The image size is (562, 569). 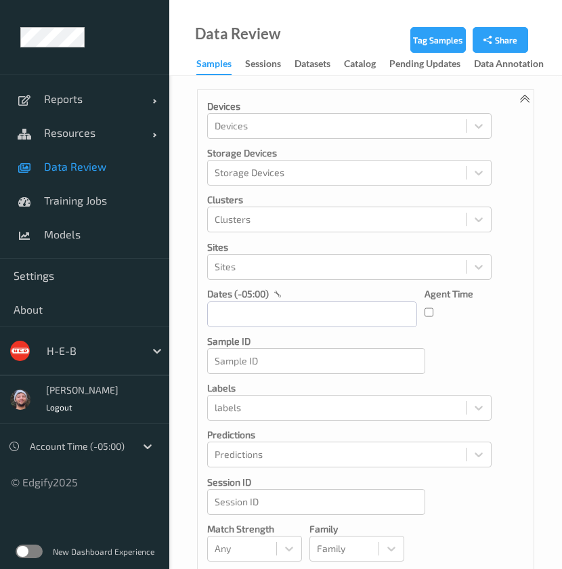 What do you see at coordinates (349, 106) in the screenshot?
I see `p: Devices` at bounding box center [349, 106].